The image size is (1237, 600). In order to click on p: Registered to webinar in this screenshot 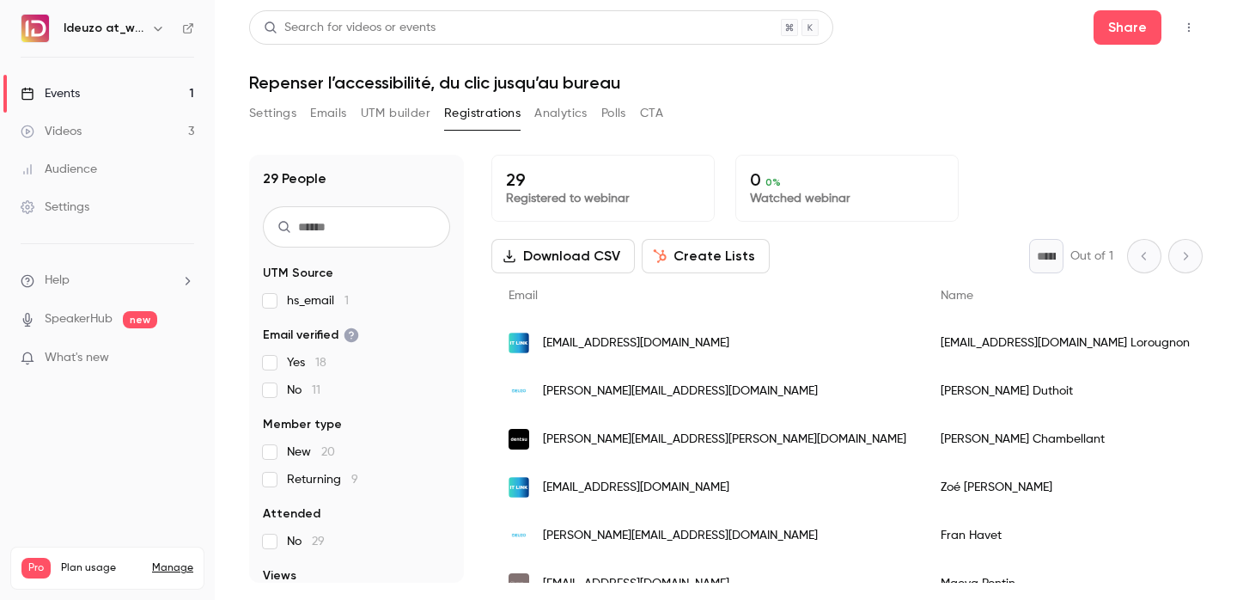, I will do `click(603, 198)`.